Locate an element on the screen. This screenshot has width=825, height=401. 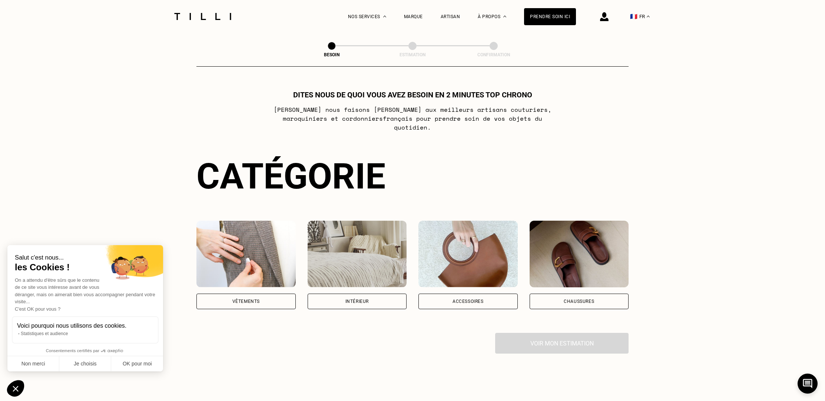
img: icône connexion is located at coordinates (604, 17).